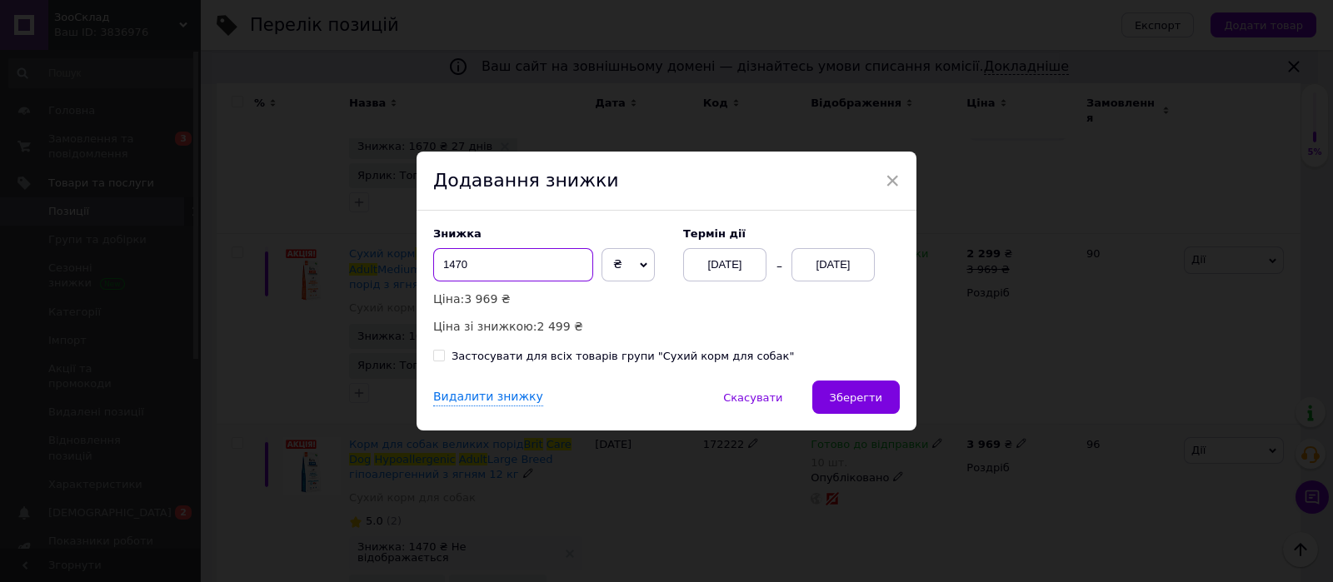 This screenshot has height=582, width=1333. Describe the element at coordinates (513, 265) in the screenshot. I see `input: 0` at that location.